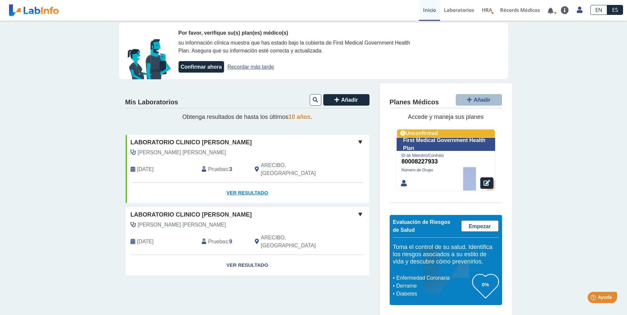 The height and width of the screenshot is (315, 627). I want to click on span: Empezar, so click(480, 227).